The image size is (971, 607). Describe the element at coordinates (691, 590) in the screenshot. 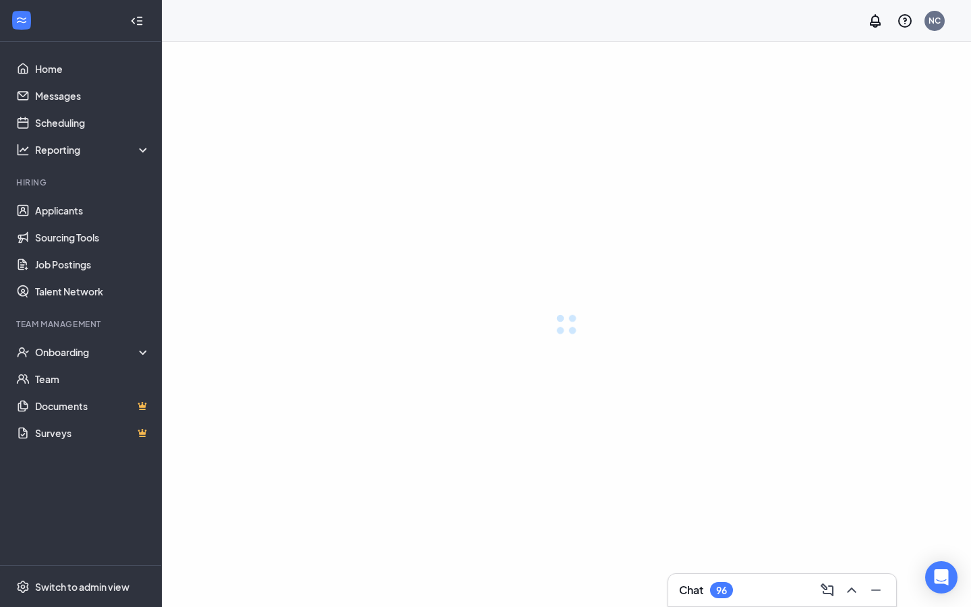

I see `h3: Chat` at that location.